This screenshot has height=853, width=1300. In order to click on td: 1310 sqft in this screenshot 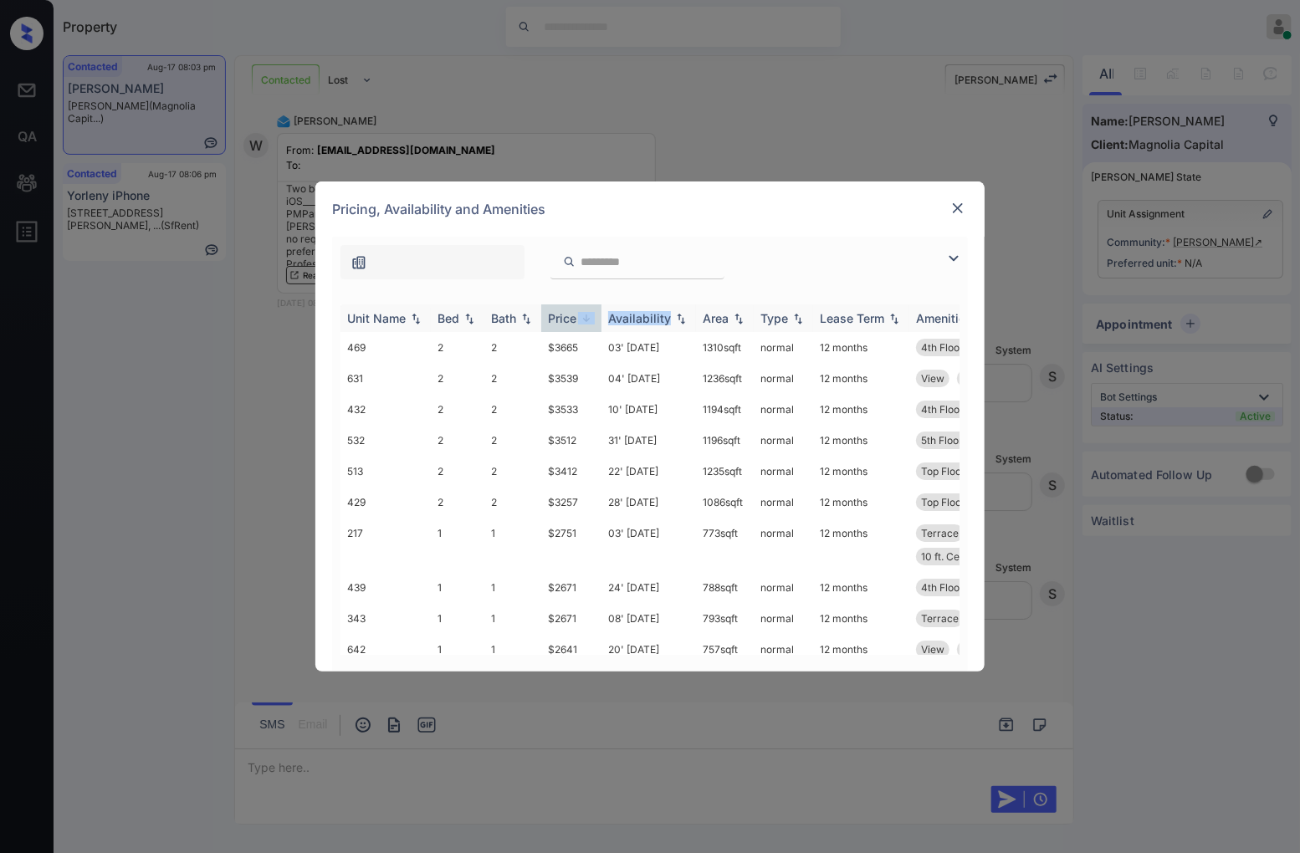, I will do `click(724, 347)`.